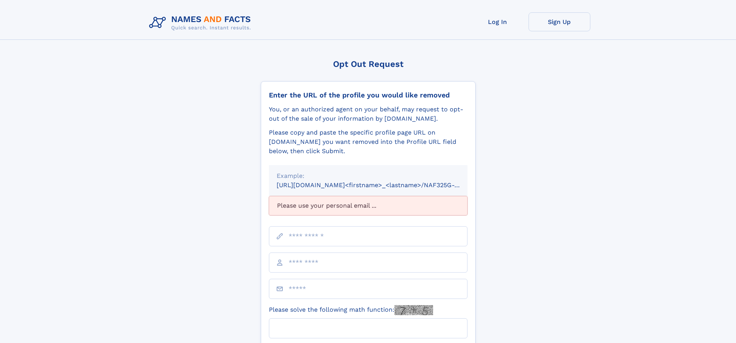 The width and height of the screenshot is (736, 343). Describe the element at coordinates (560, 22) in the screenshot. I see `a: Sign Up` at that location.